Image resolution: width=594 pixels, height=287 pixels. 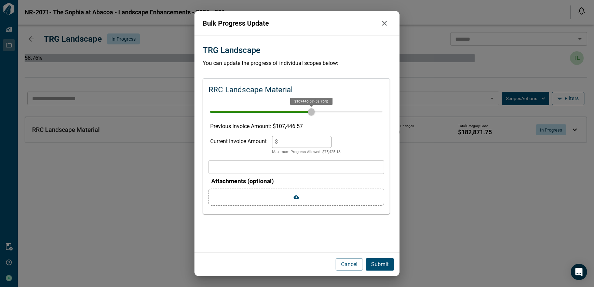 What do you see at coordinates (380, 265) in the screenshot?
I see `p: Submit` at bounding box center [380, 265].